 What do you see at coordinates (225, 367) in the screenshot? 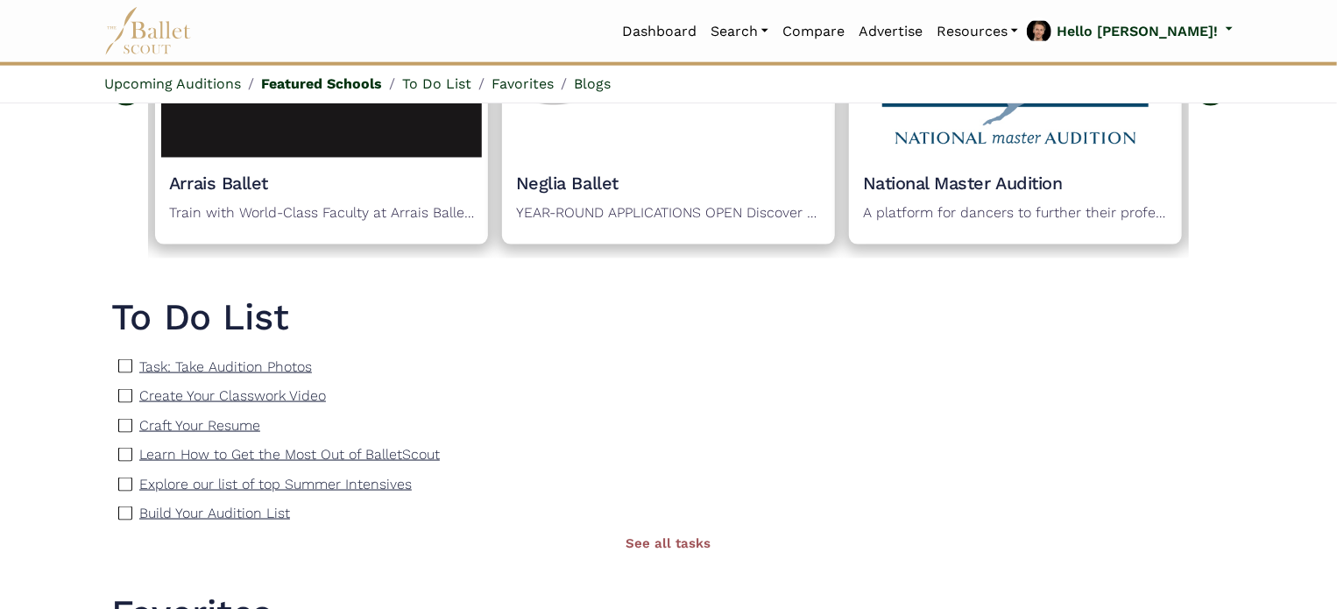
I see `a: Task: Take Audition Photos` at bounding box center [225, 367].